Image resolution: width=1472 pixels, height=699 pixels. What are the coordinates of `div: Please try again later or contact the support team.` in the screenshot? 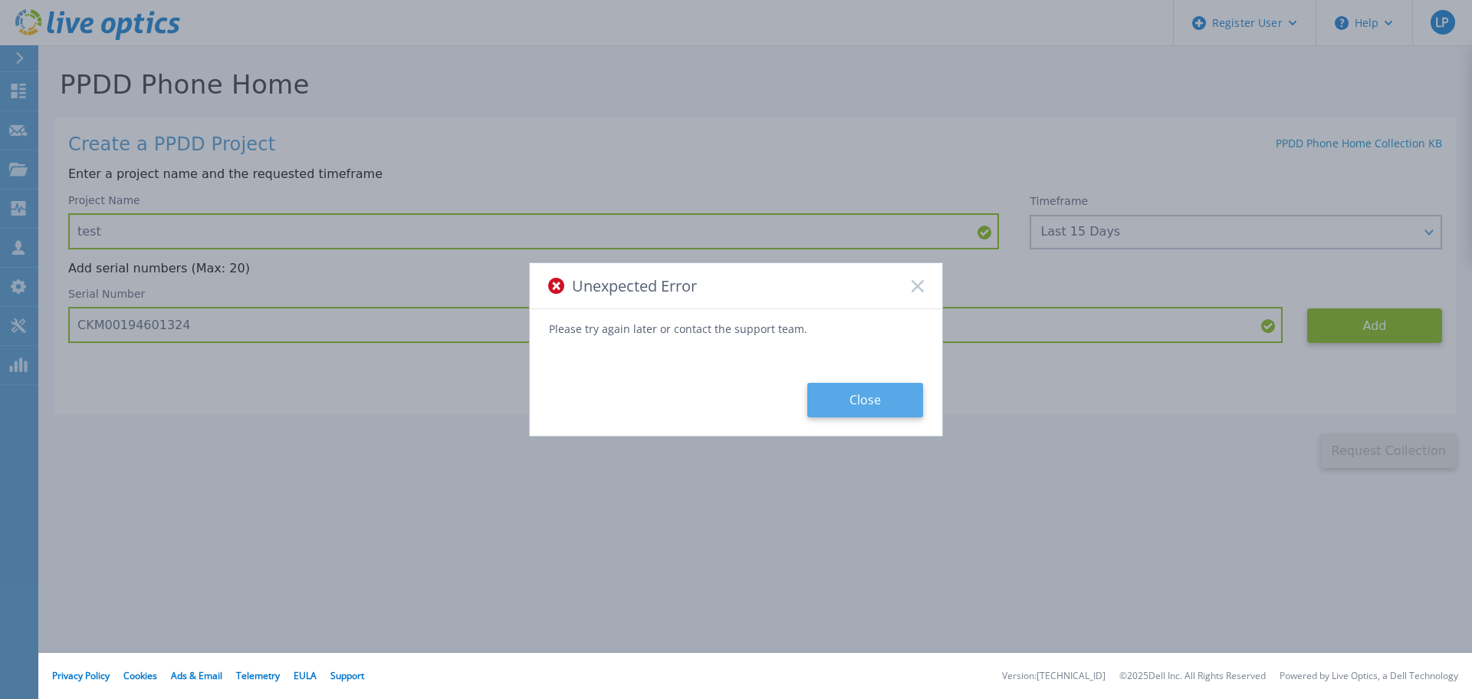 It's located at (736, 335).